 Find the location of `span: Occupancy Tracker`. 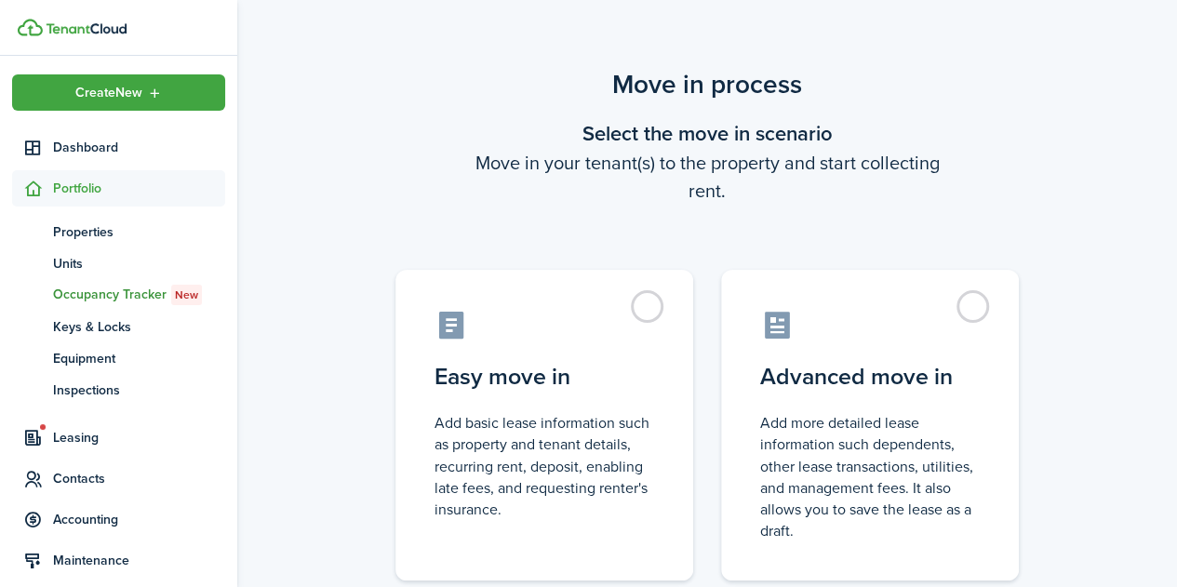

span: Occupancy Tracker is located at coordinates (139, 295).